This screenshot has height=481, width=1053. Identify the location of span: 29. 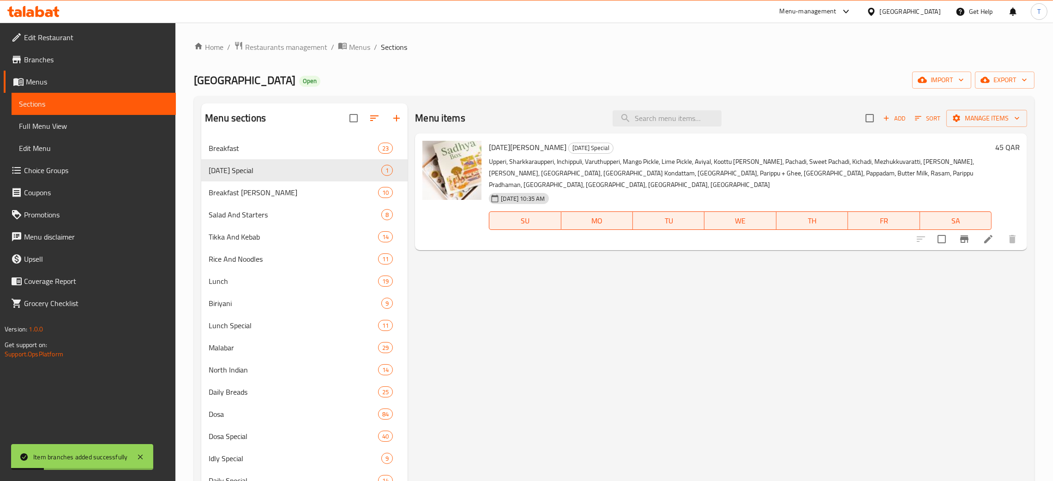
(386, 348).